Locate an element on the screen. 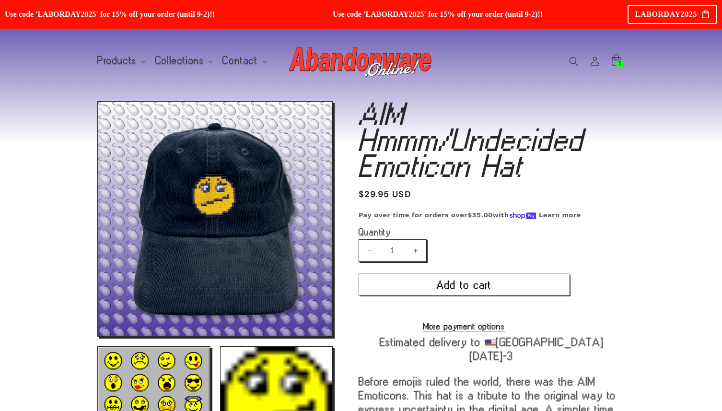 This screenshot has height=411, width=722. img: US.svg is located at coordinates (491, 343).